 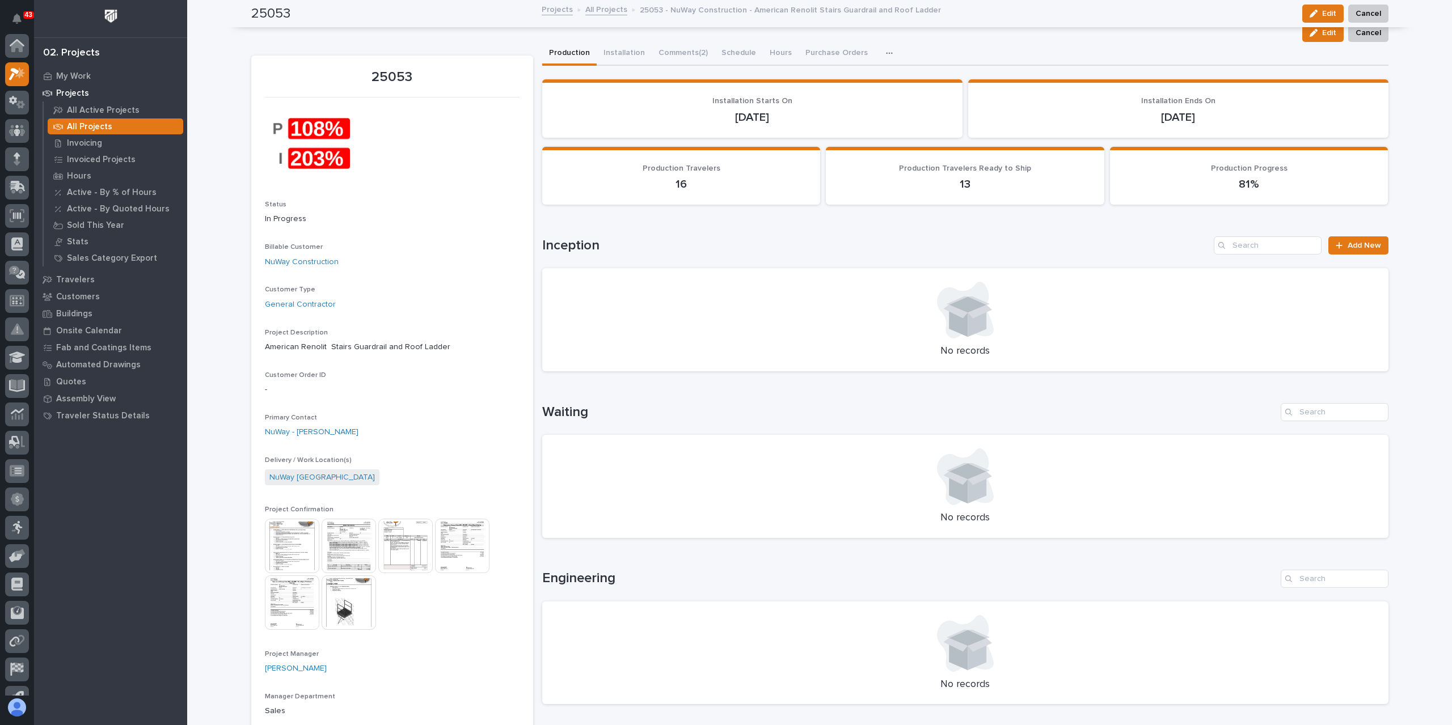 I want to click on a: Active - By % of Hours, so click(x=115, y=192).